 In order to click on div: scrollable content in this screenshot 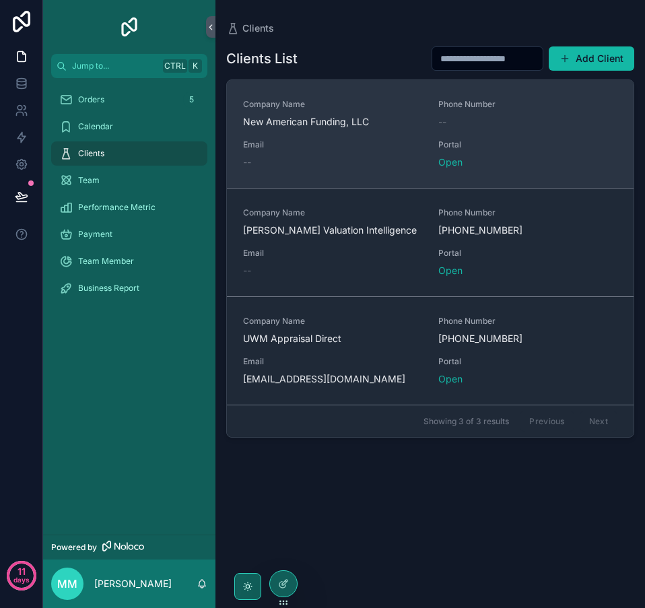, I will do `click(129, 198)`.